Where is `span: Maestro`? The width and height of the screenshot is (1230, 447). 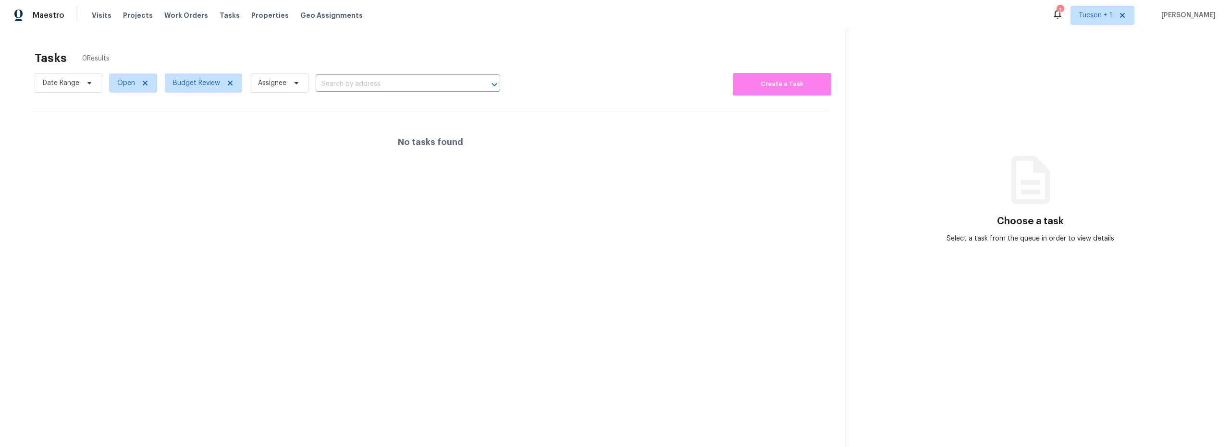 span: Maestro is located at coordinates (49, 15).